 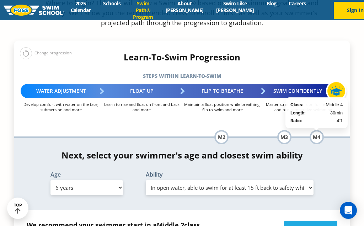 What do you see at coordinates (348, 210) in the screenshot?
I see `div: Open Intercom Messenger` at bounding box center [348, 210].